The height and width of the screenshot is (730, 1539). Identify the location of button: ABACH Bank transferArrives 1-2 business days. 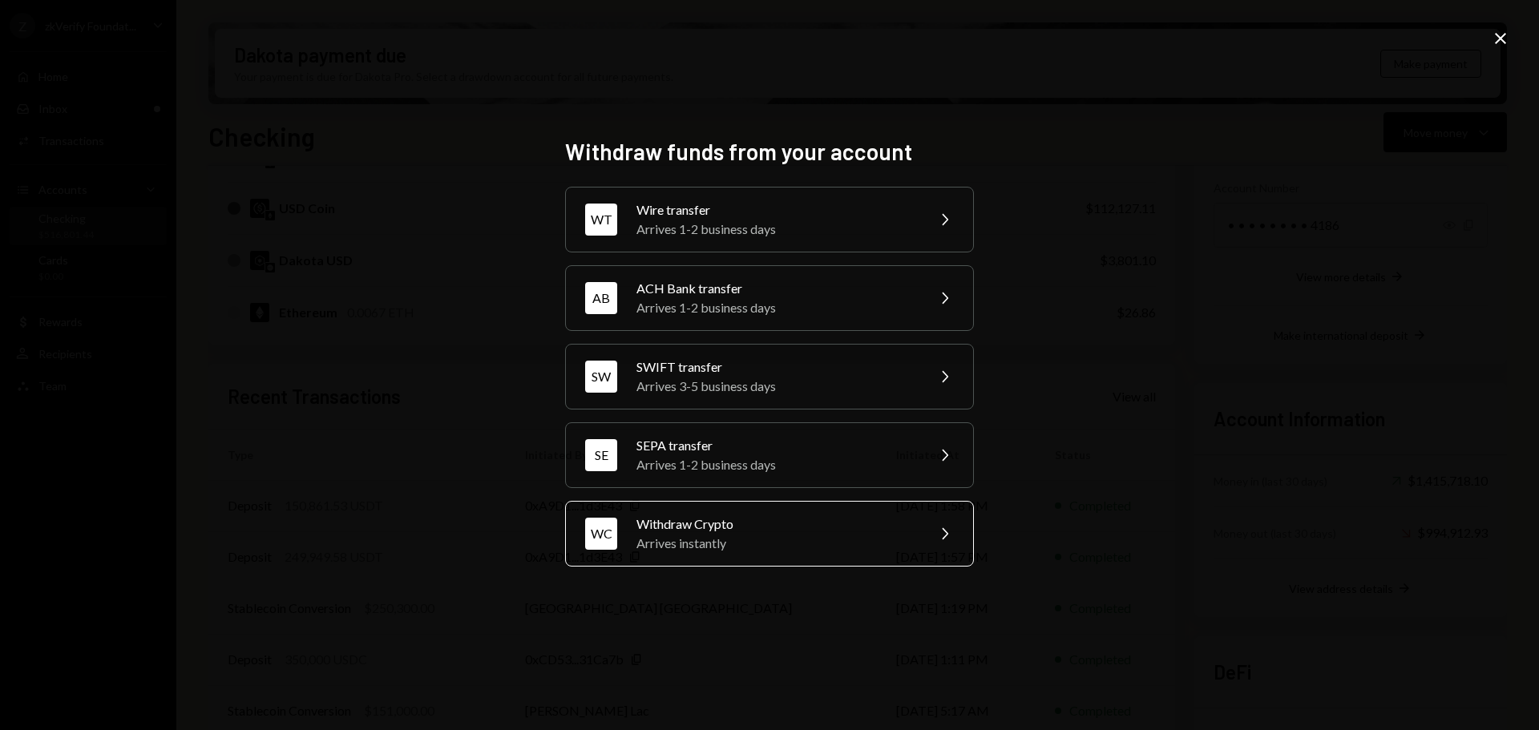
(769, 298).